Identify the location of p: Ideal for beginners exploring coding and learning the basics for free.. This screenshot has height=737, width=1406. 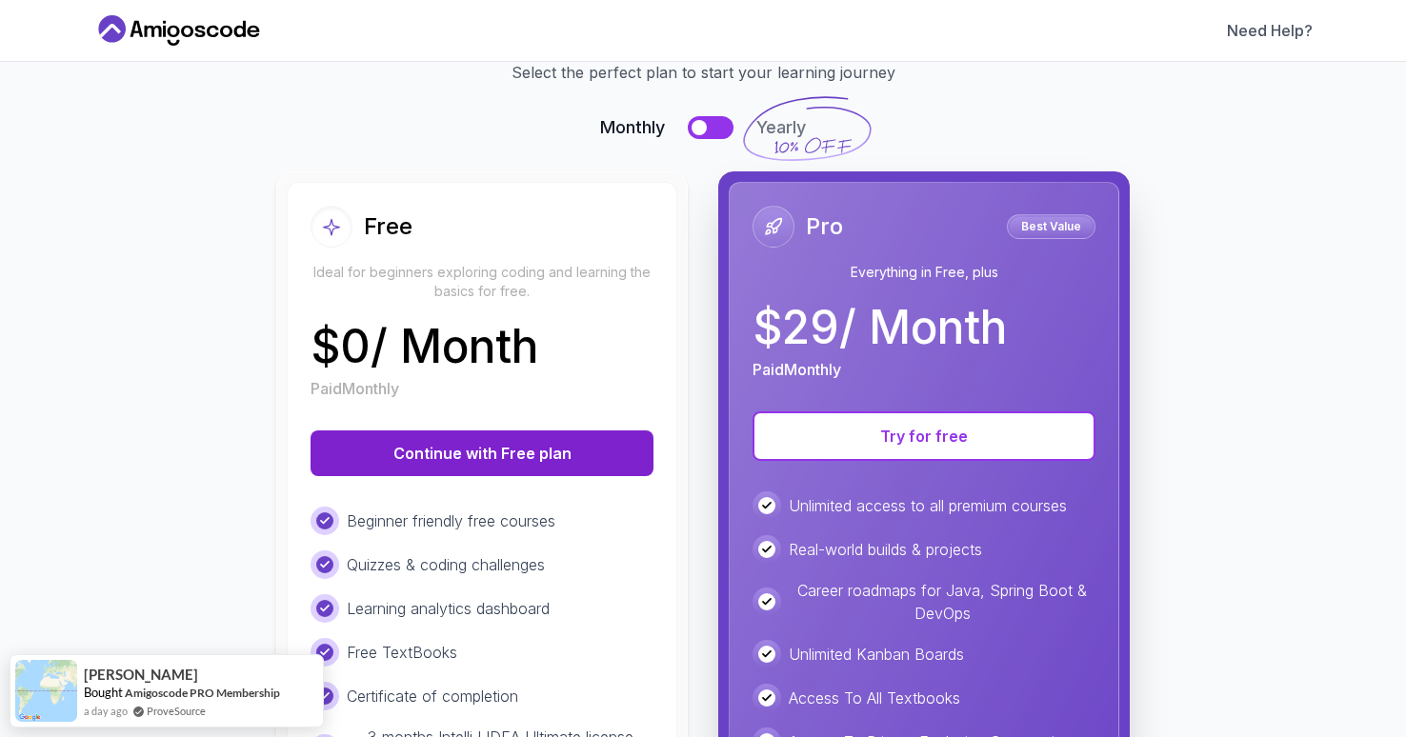
(482, 282).